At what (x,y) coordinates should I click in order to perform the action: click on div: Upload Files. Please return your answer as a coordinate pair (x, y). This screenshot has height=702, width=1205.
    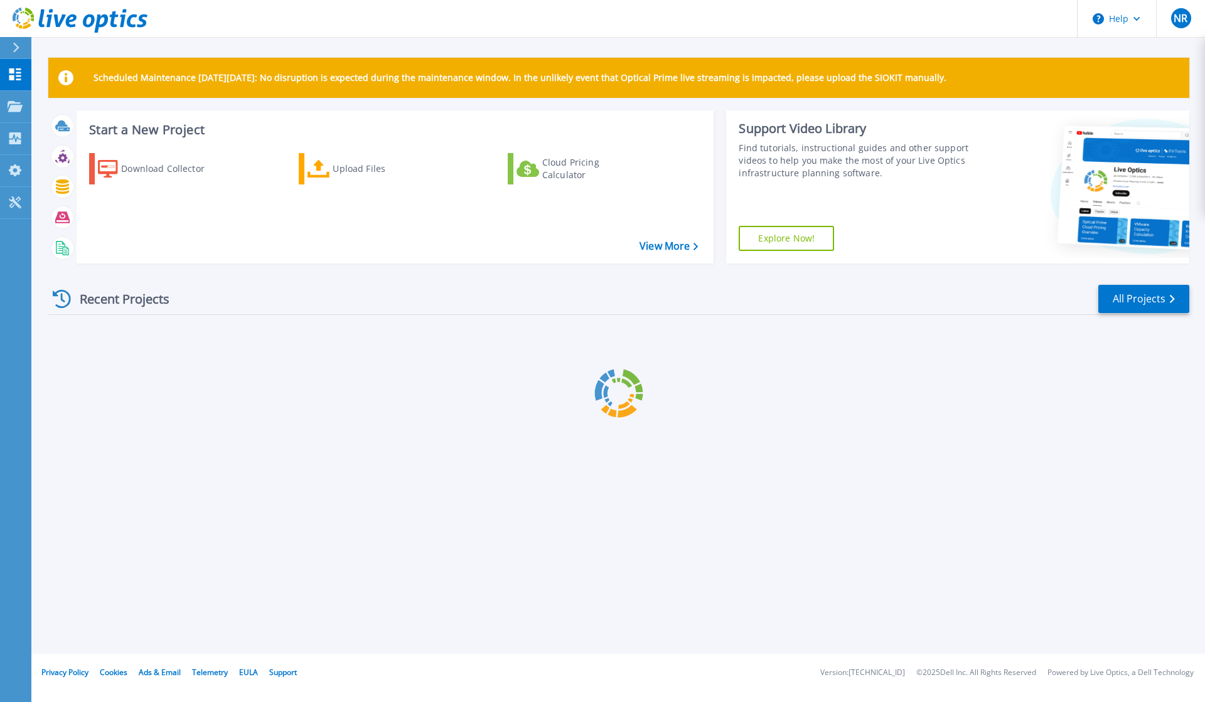
    Looking at the image, I should click on (383, 169).